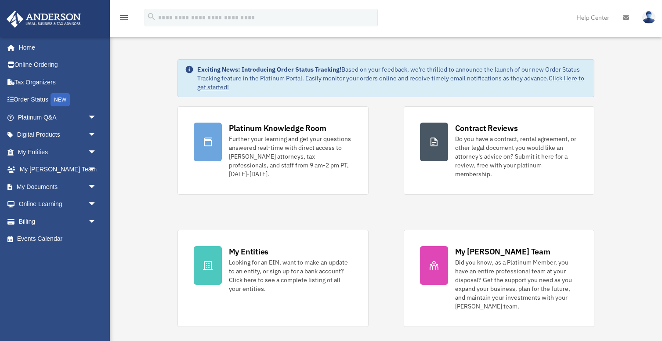  What do you see at coordinates (392, 78) in the screenshot?
I see `div: Based on your feedback, we're thrilled to announce the launch of our new Order Status Tracking fe...` at bounding box center [392, 78].